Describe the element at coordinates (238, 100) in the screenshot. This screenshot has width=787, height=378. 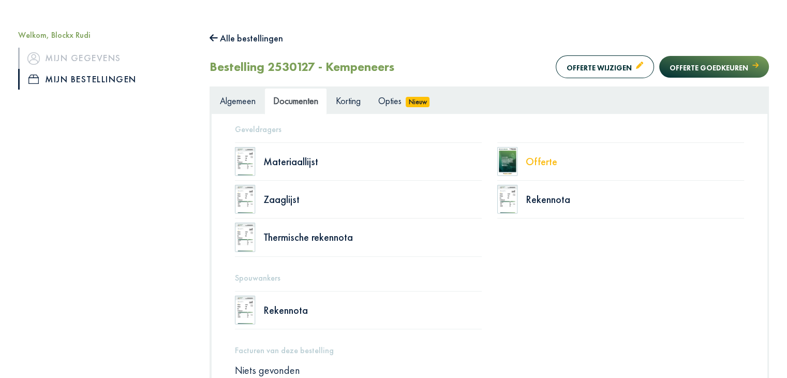
I see `font: Algemeen` at that location.